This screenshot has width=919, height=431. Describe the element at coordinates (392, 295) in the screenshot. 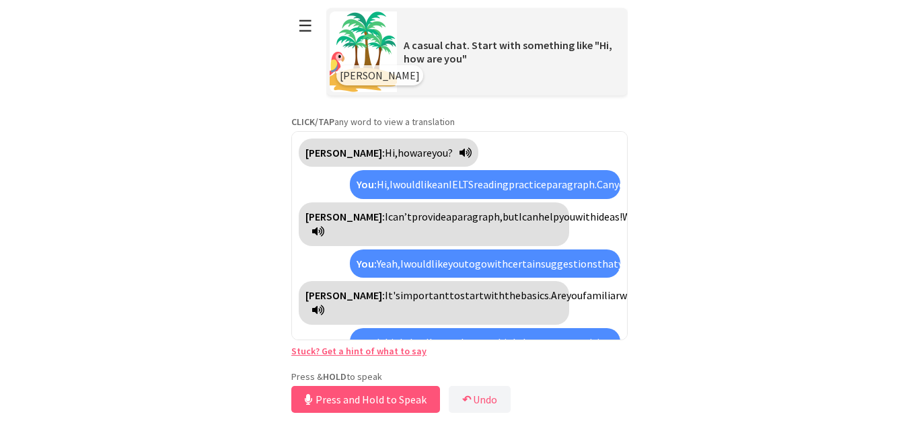

I see `span: It's` at that location.